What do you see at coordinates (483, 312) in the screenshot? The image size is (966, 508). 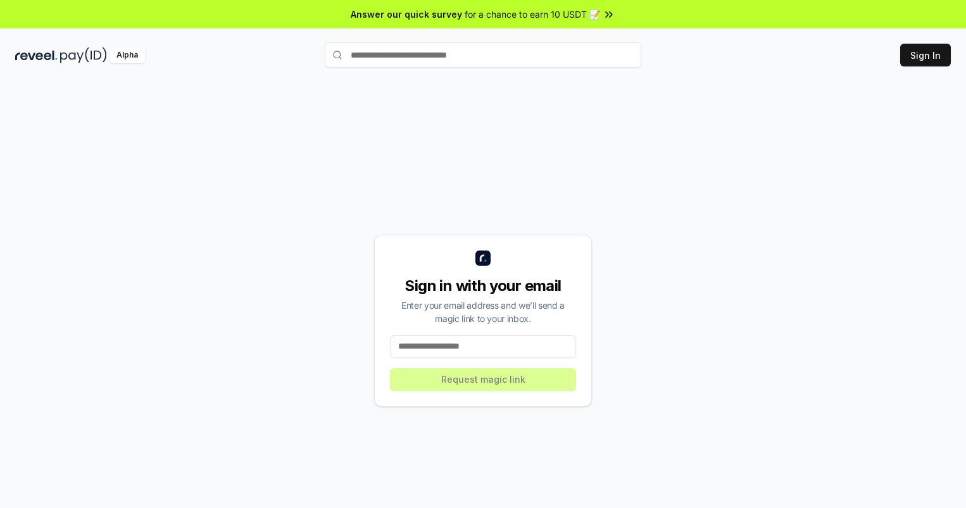 I see `div: Enter your email address and we’ll send a magic link to your inbox.` at bounding box center [483, 312].